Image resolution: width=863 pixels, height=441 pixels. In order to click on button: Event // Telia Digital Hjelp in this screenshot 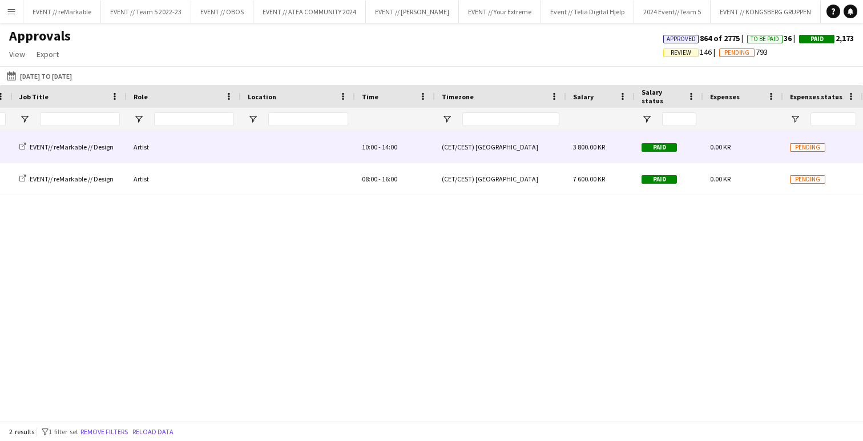, I will do `click(588, 11)`.